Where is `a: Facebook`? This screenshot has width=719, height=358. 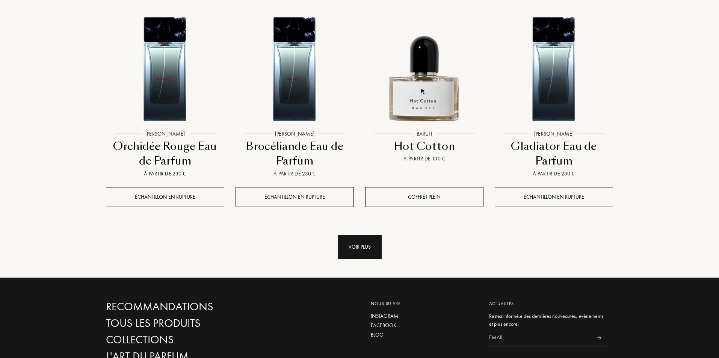
a: Facebook is located at coordinates (424, 325).